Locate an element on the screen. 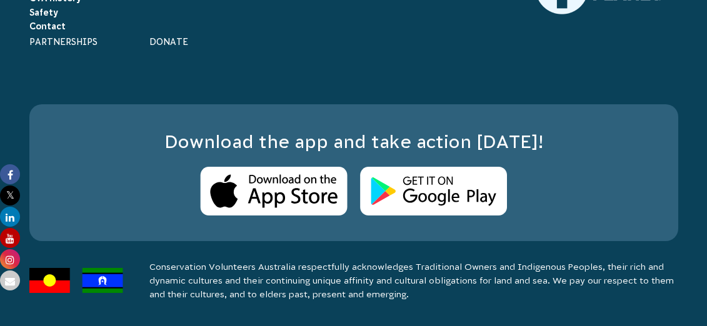  a: Donate is located at coordinates (169, 42).